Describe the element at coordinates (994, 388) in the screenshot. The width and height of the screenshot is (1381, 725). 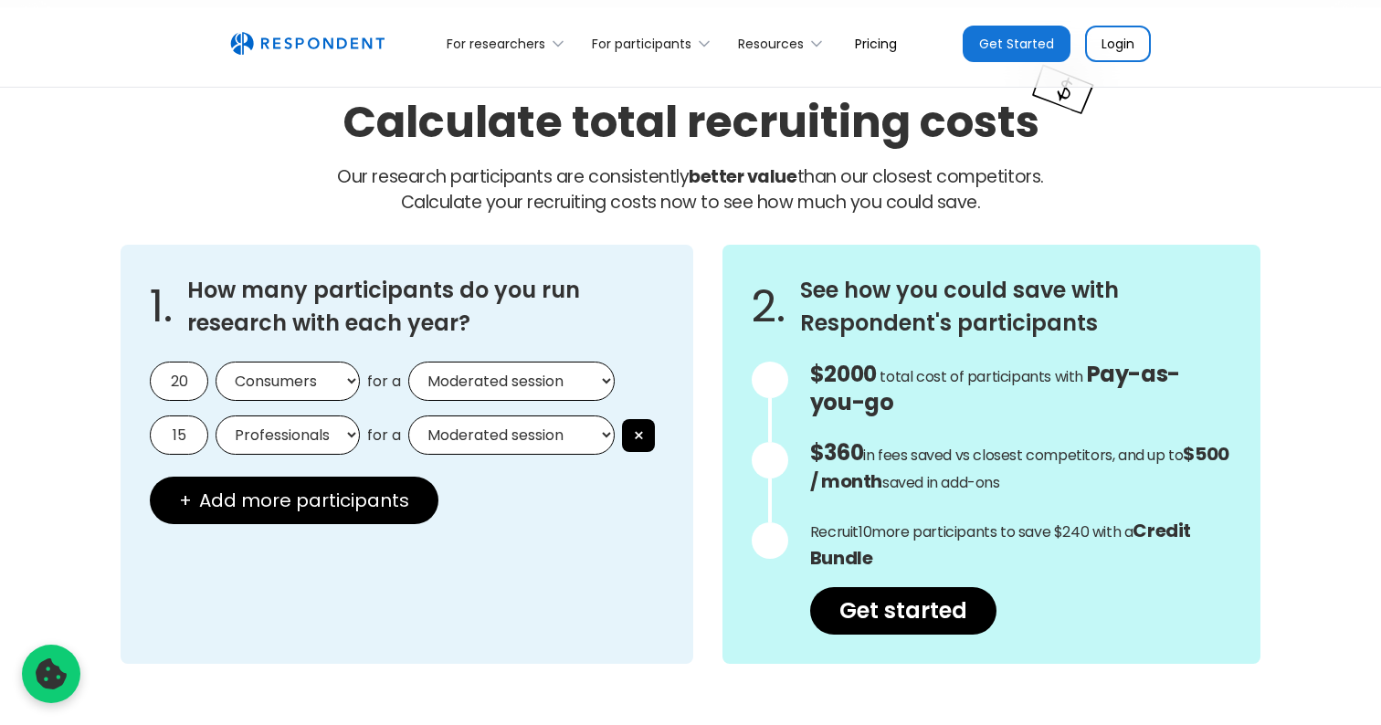
I see `span: Pay-as-you-go` at that location.